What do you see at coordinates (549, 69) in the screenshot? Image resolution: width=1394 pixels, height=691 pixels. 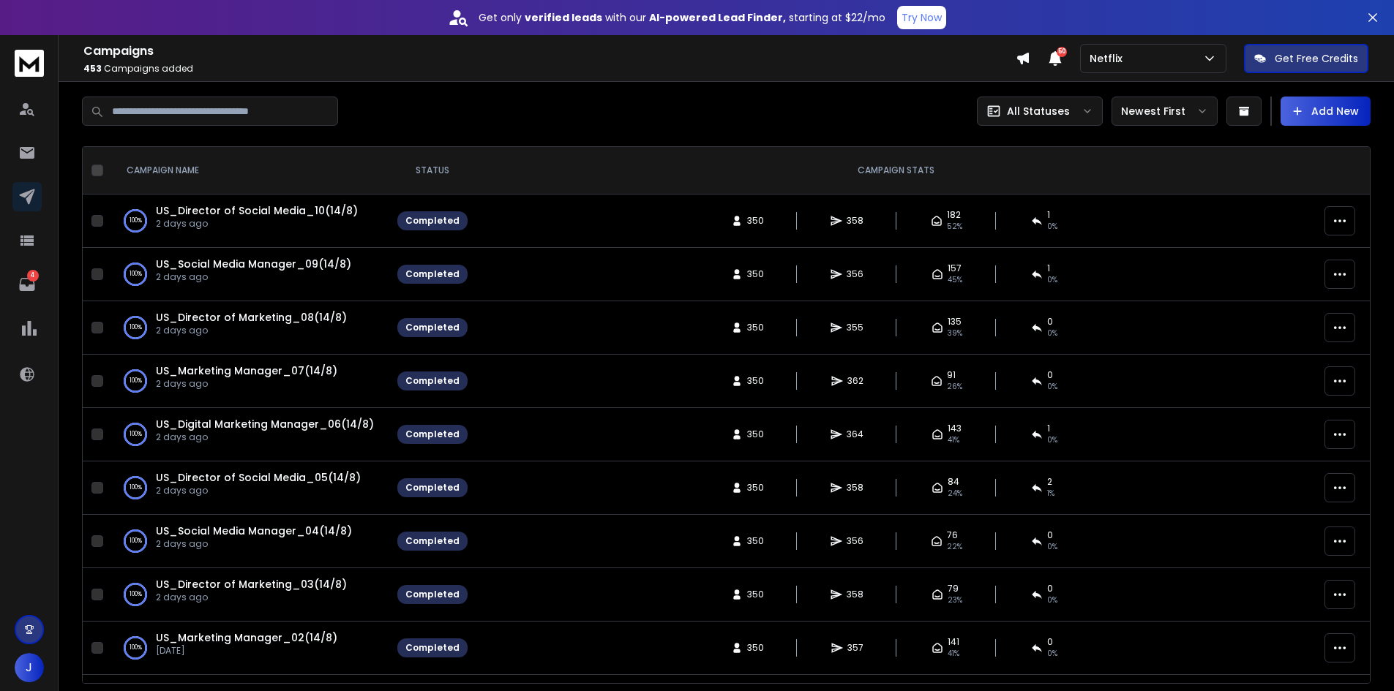 I see `p: Campaigns added` at bounding box center [549, 69].